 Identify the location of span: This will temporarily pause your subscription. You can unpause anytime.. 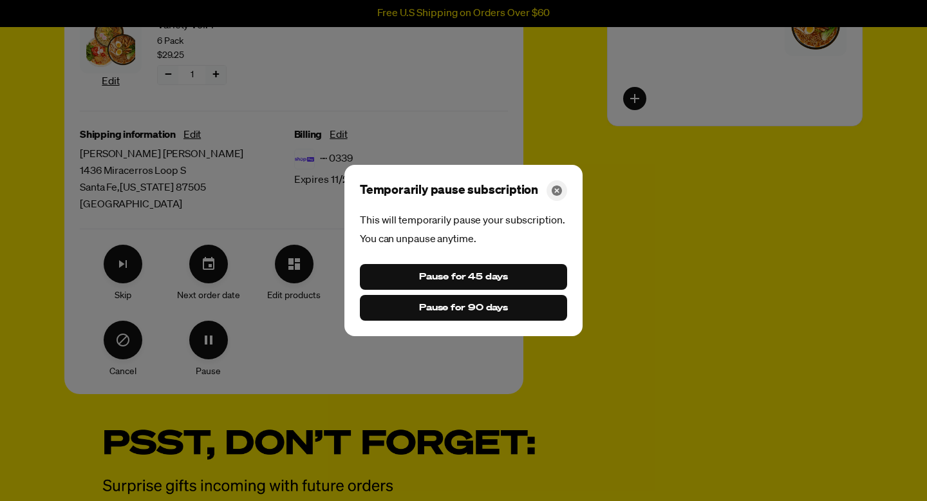
(462, 230).